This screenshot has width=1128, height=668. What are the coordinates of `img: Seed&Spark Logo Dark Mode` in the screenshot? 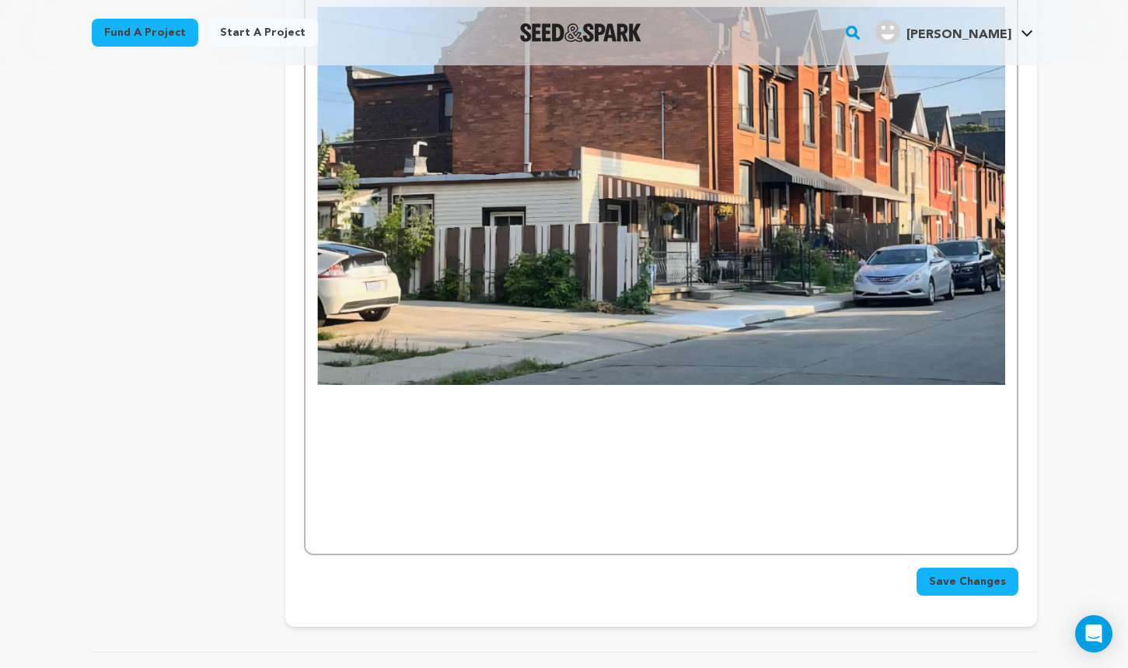 It's located at (581, 33).